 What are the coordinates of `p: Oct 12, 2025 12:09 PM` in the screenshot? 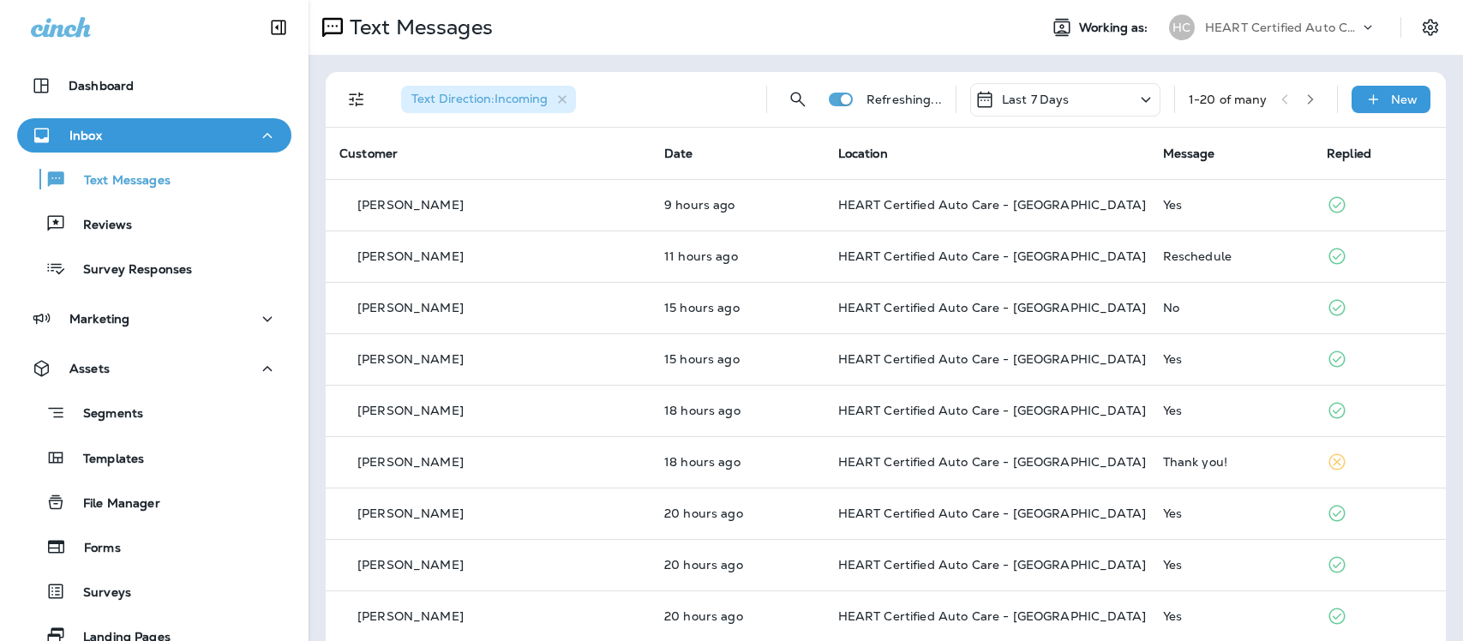 It's located at (737, 462).